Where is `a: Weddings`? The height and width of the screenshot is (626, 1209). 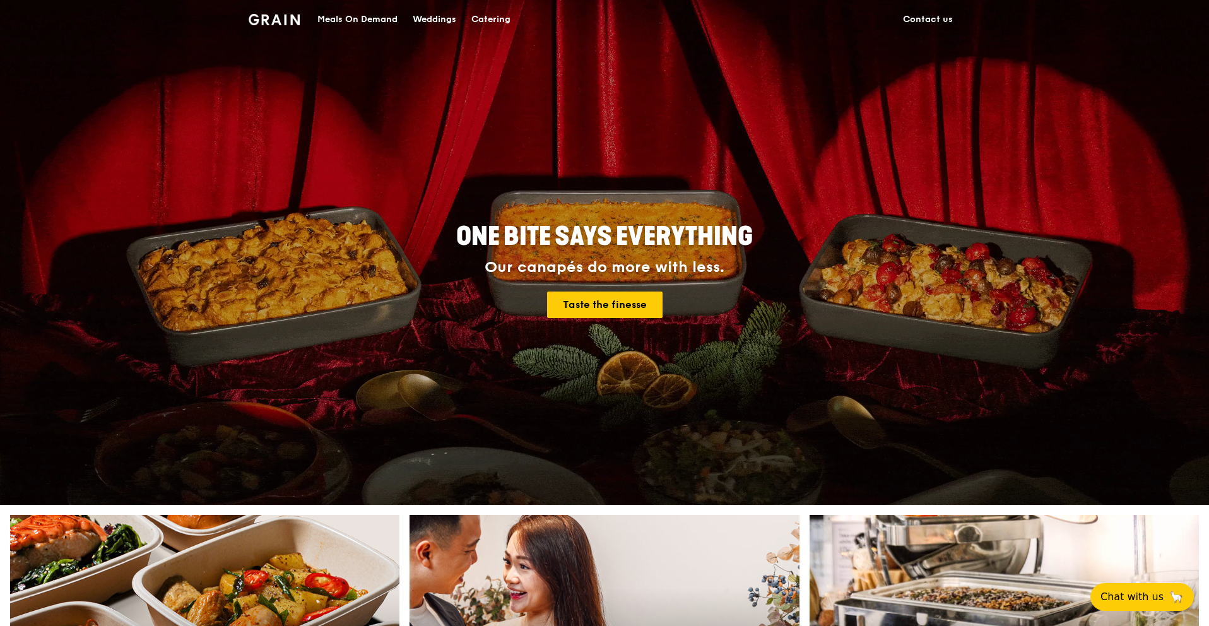
a: Weddings is located at coordinates (434, 20).